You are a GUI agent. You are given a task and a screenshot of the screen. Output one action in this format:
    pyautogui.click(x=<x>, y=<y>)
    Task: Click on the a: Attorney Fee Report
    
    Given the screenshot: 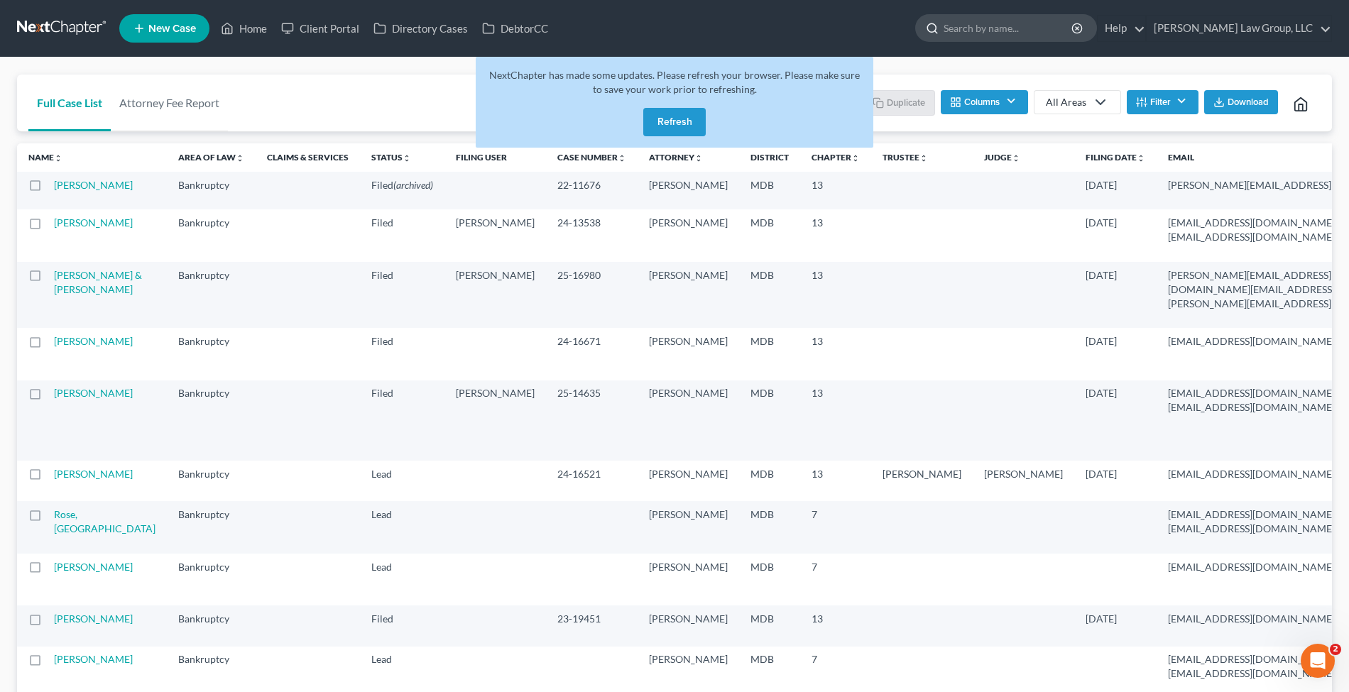 What is the action you would take?
    pyautogui.click(x=169, y=103)
    